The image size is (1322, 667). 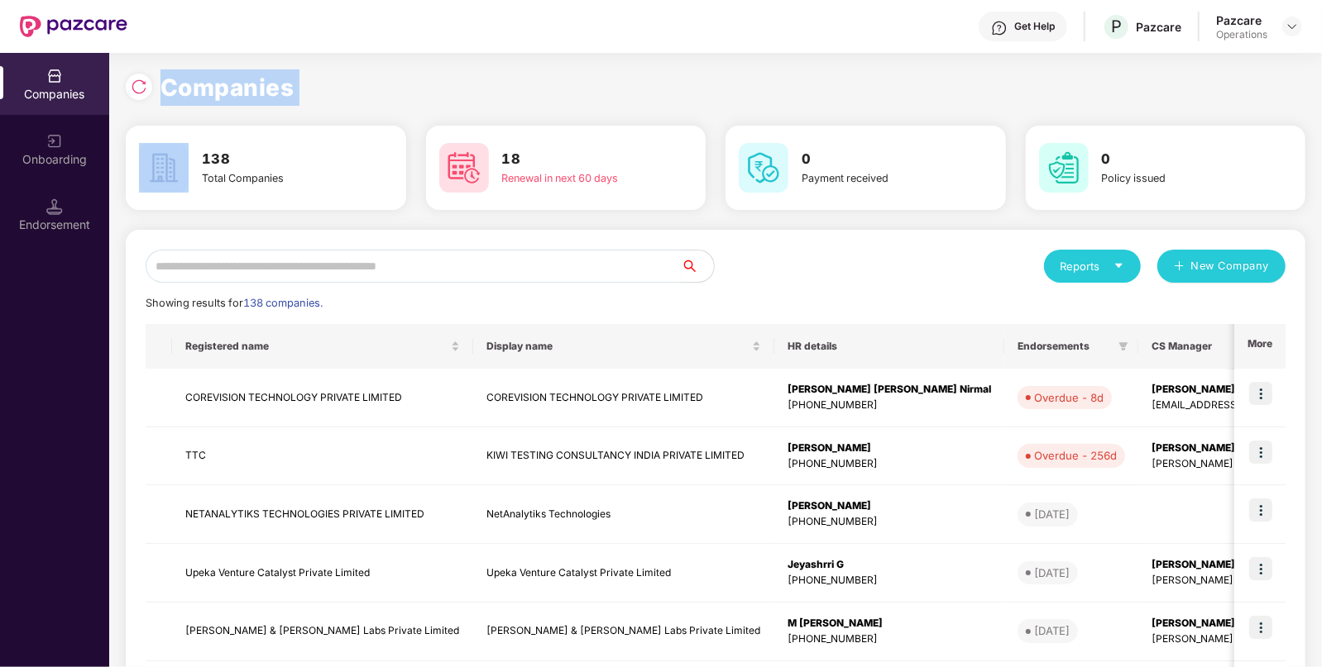 I want to click on div: Payment received, so click(x=873, y=179).